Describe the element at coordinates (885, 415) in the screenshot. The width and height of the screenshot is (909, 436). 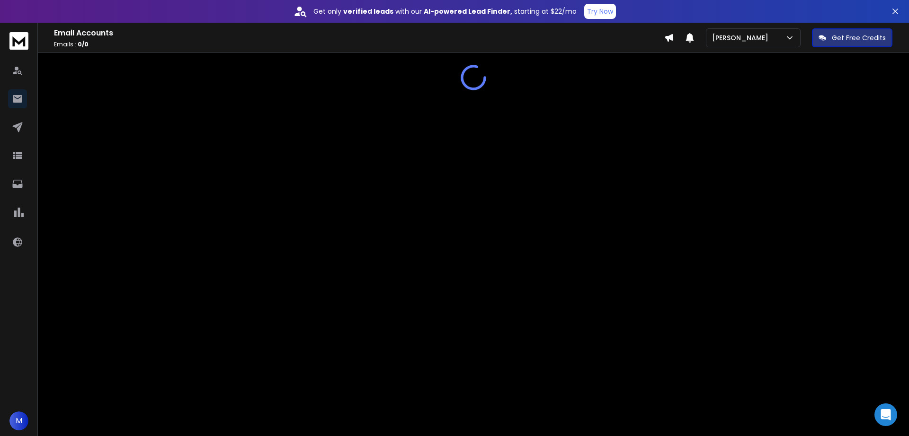
I see `div: Open Intercom Messenger` at that location.